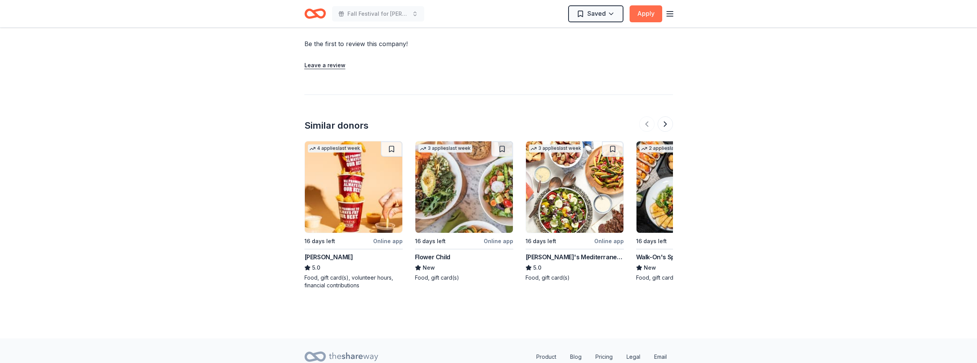  I want to click on a: Image for Walk-On's Sports Bistreaux 2 applieslast week16 days leftOnline appWalk-On's Sports Bis..., so click(685, 211).